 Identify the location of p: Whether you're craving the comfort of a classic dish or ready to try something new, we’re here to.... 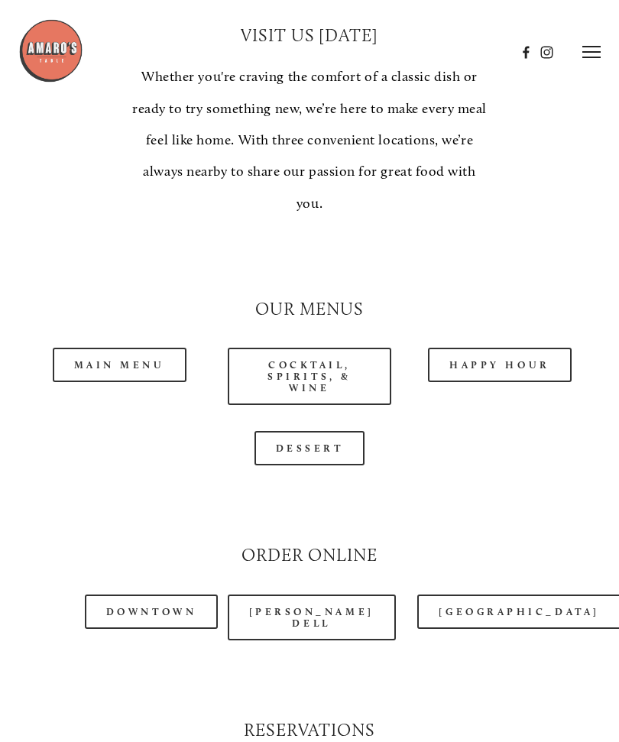
(309, 140).